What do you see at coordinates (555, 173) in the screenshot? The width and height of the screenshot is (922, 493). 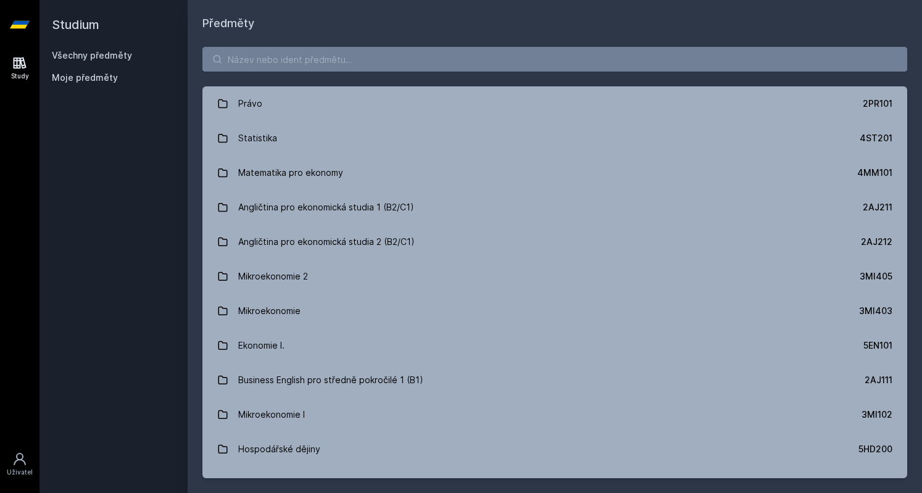 I see `a: Matematika pro ekonomy 4MM101` at bounding box center [555, 173].